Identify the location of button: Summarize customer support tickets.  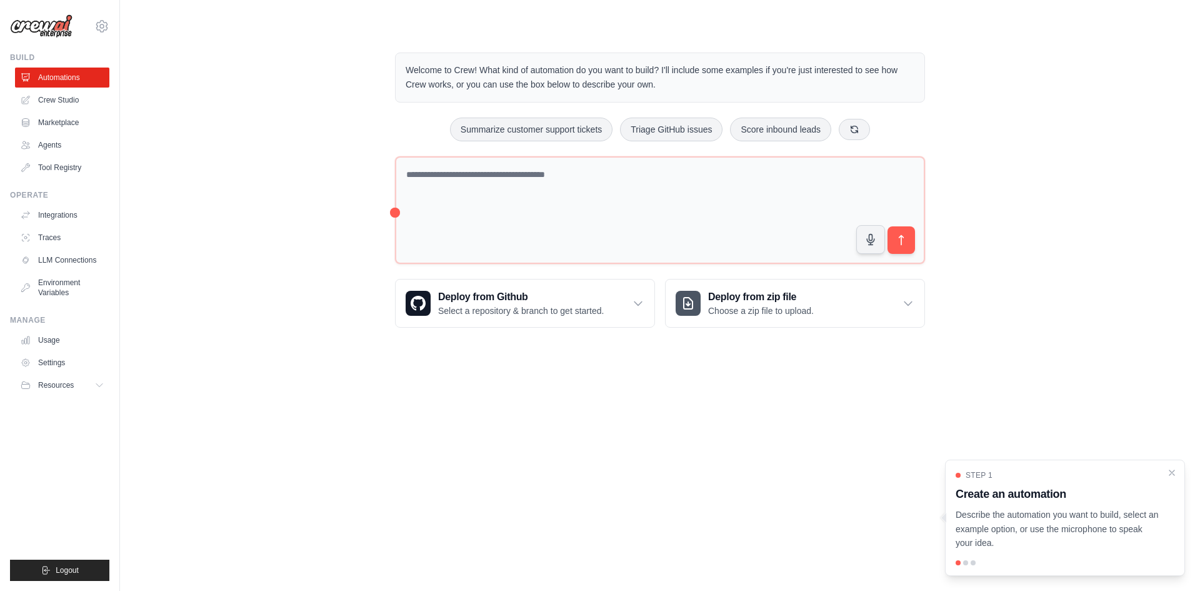
(531, 129).